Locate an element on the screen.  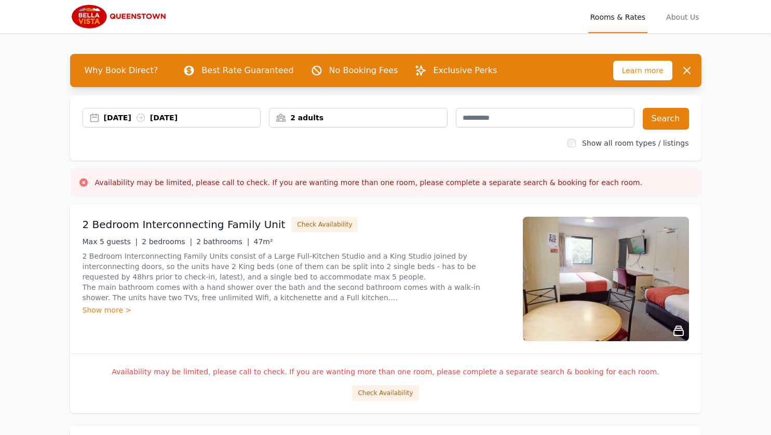
p: No Booking Fees is located at coordinates (363, 71).